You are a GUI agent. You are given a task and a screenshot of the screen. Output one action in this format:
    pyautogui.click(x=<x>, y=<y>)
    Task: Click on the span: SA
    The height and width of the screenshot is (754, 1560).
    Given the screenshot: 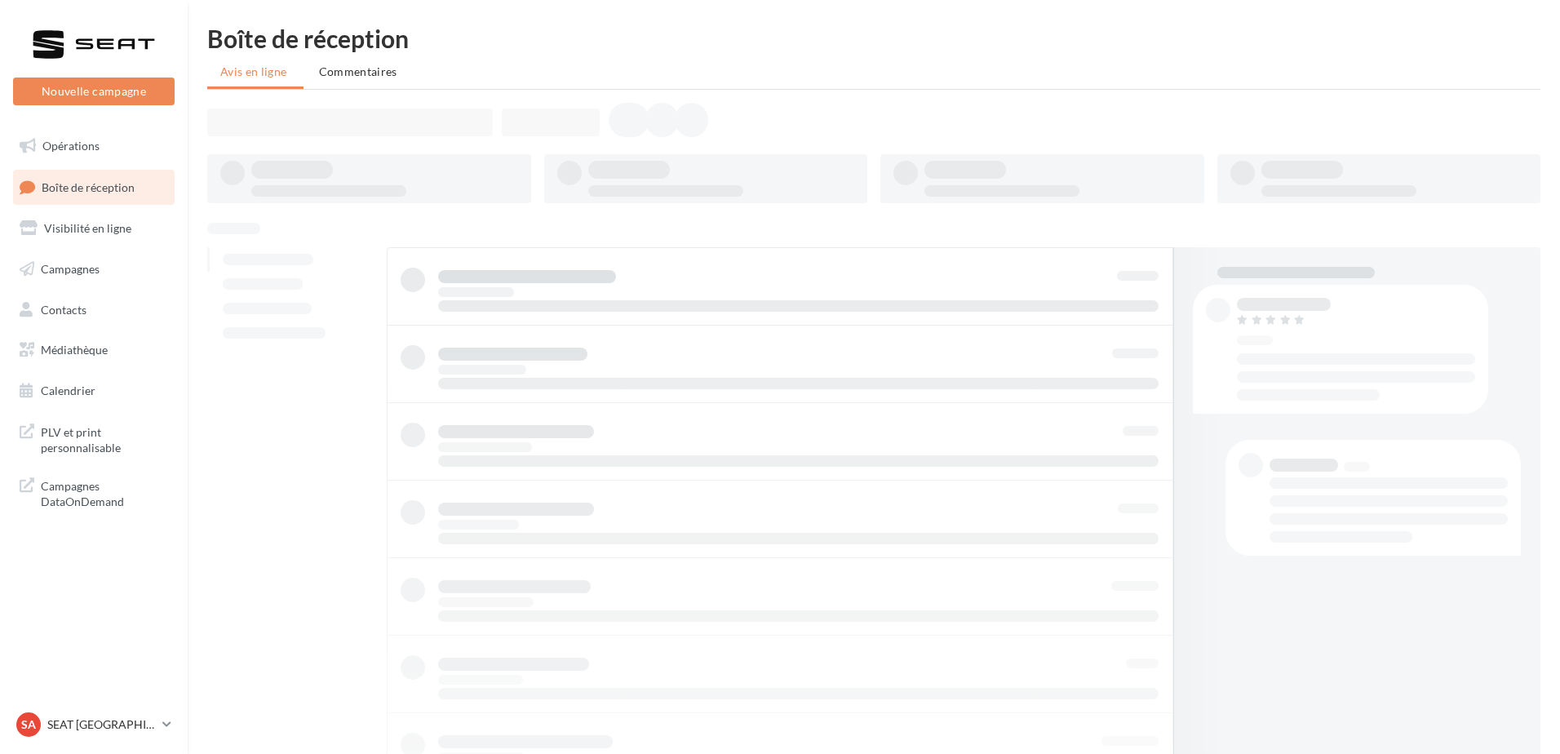 What is the action you would take?
    pyautogui.click(x=29, y=725)
    